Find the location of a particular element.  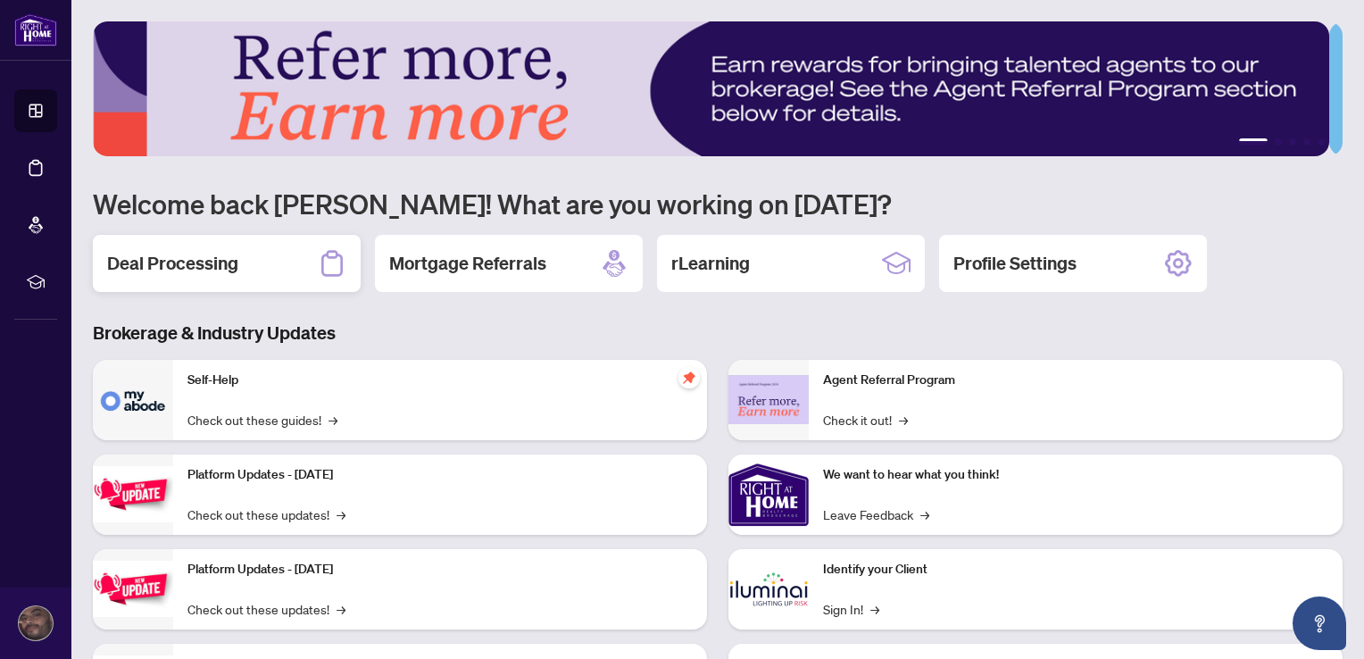

h2: Mortgage Referrals is located at coordinates (468, 263).